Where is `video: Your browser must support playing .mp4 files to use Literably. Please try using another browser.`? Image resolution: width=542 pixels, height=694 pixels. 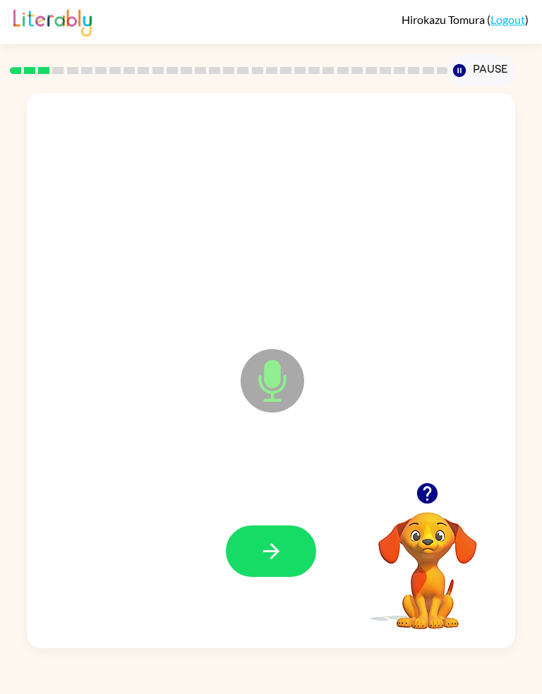
video: Your browser must support playing .mp4 files to use Literably. Please try using another browser. is located at coordinates (427, 561).